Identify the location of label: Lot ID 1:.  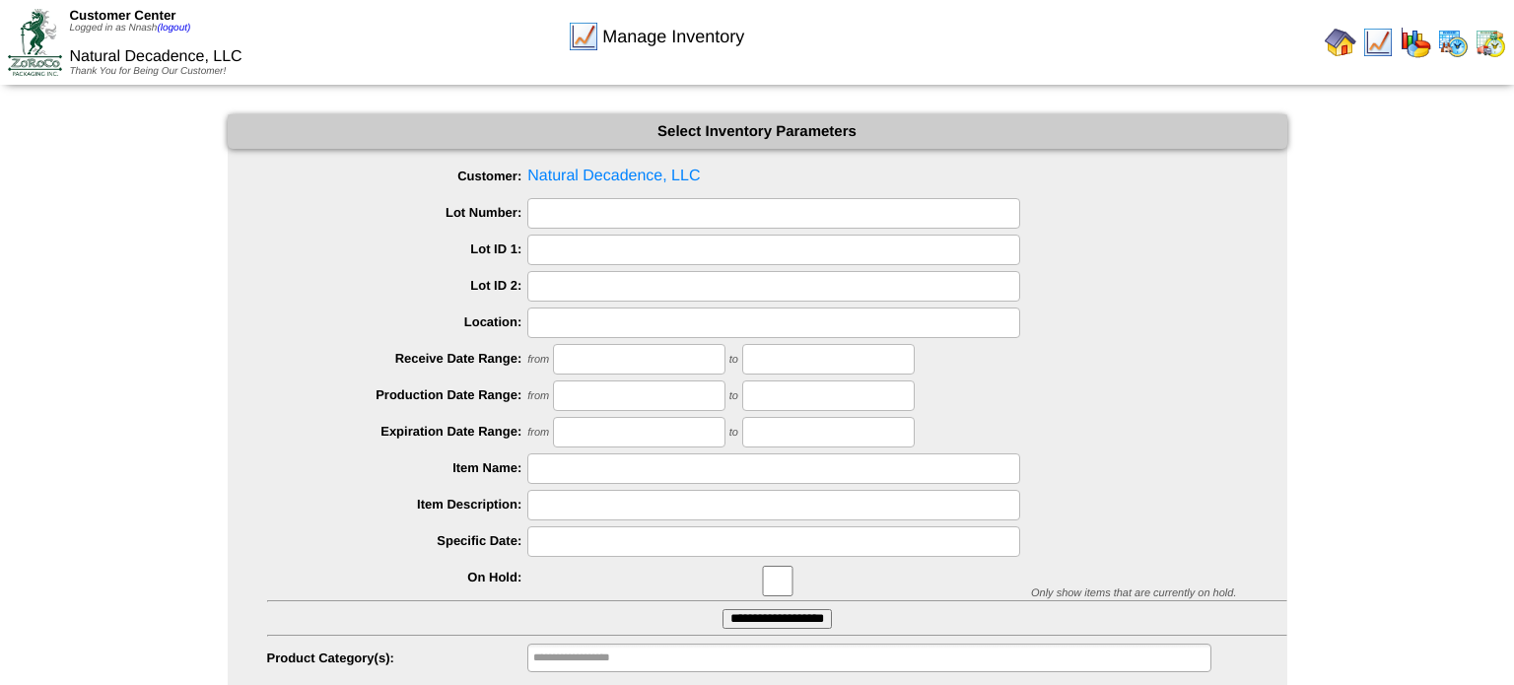
(397, 248).